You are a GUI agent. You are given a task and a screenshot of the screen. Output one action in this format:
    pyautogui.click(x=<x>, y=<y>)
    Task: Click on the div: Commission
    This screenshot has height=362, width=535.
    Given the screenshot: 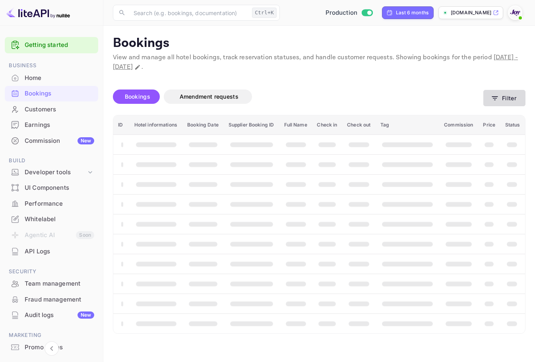 What is the action you would take?
    pyautogui.click(x=59, y=141)
    